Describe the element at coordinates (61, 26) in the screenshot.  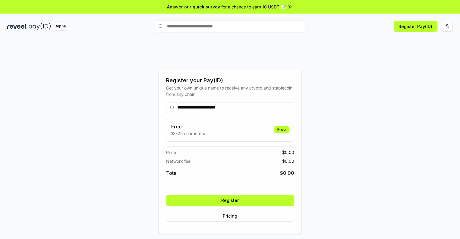
I see `div: Alpha` at that location.